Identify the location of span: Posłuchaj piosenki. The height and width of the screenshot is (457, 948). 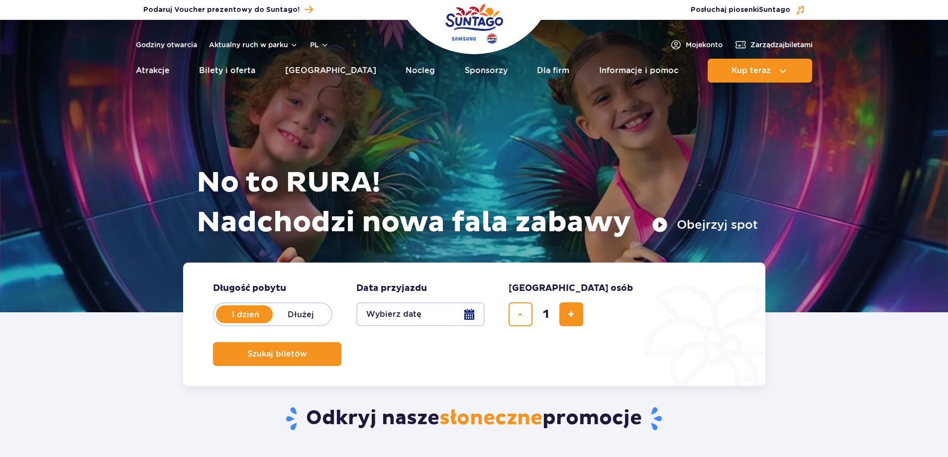
(741, 10).